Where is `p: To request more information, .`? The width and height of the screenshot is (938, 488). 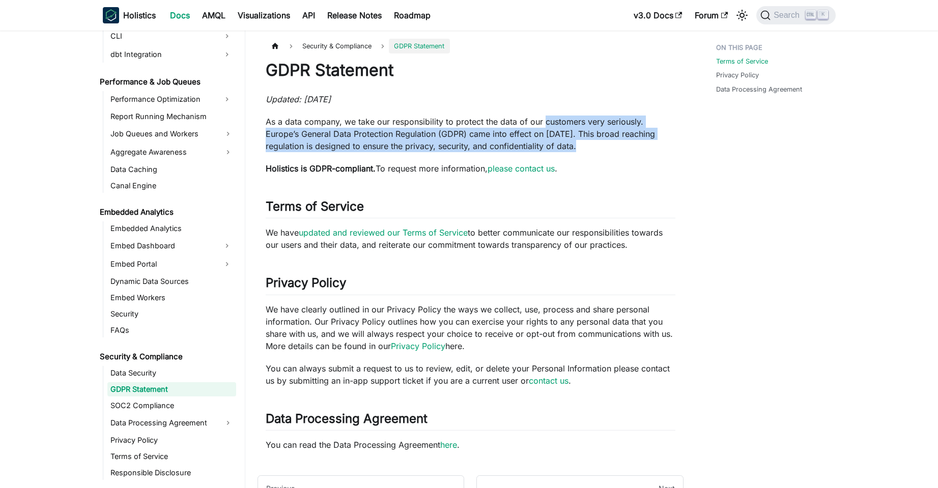 p: To request more information, . is located at coordinates (470, 168).